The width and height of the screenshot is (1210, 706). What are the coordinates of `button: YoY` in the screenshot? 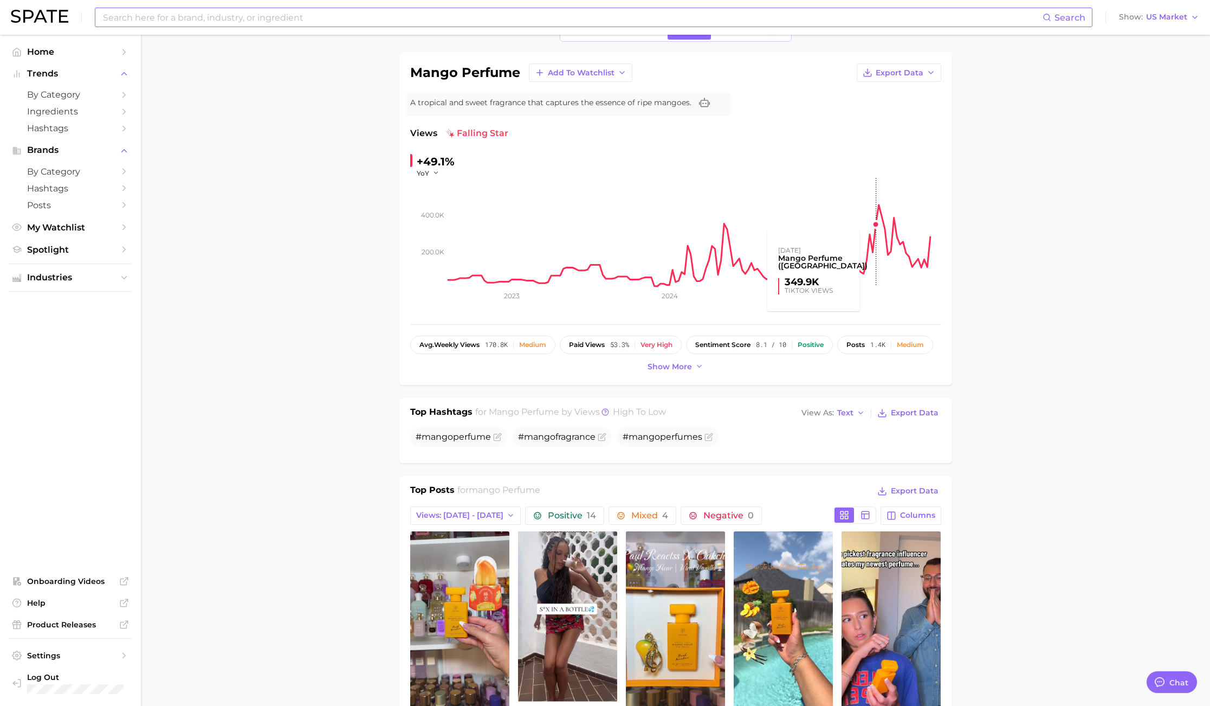 It's located at (428, 173).